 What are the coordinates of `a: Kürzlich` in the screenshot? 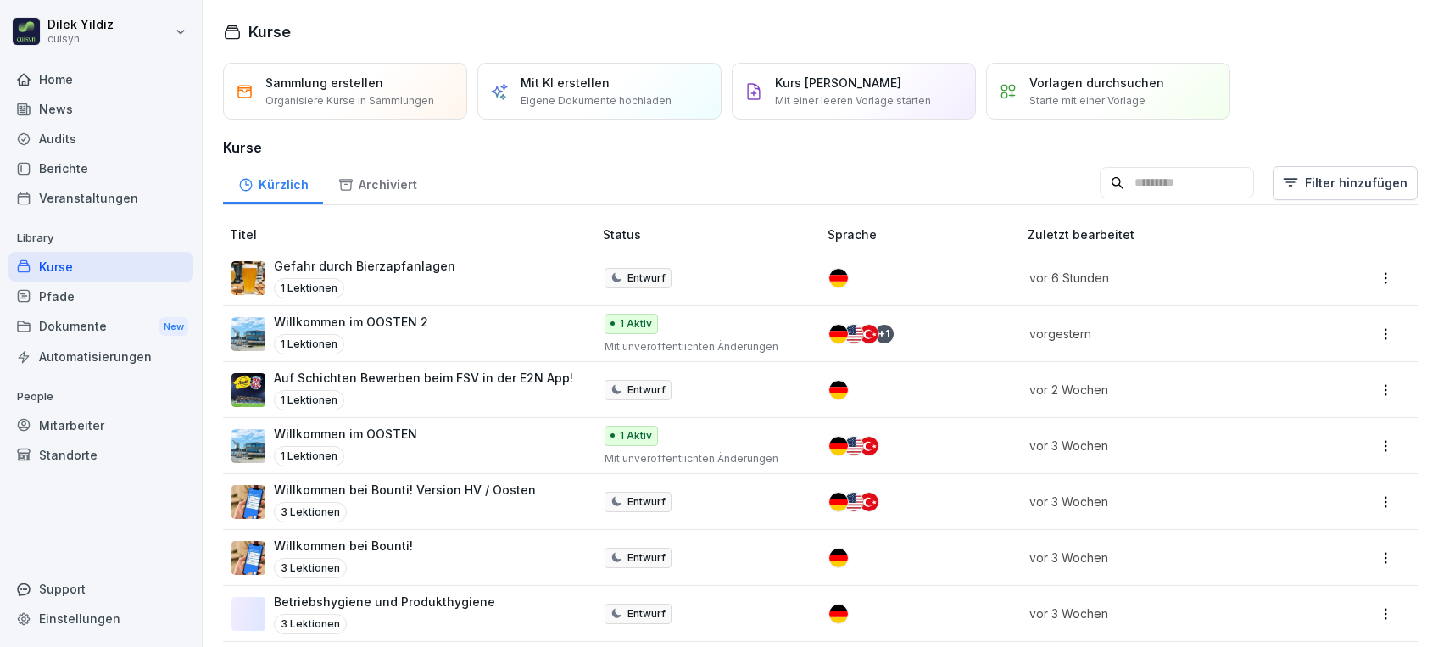 It's located at (273, 182).